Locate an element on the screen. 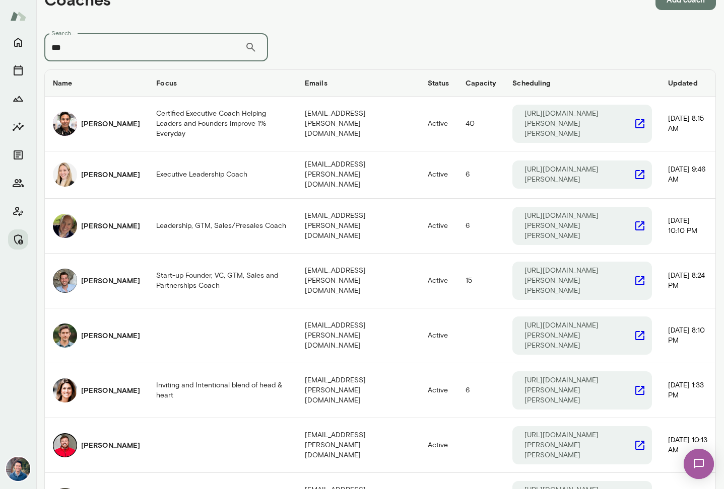 This screenshot has width=724, height=489. button: Members is located at coordinates (18, 183).